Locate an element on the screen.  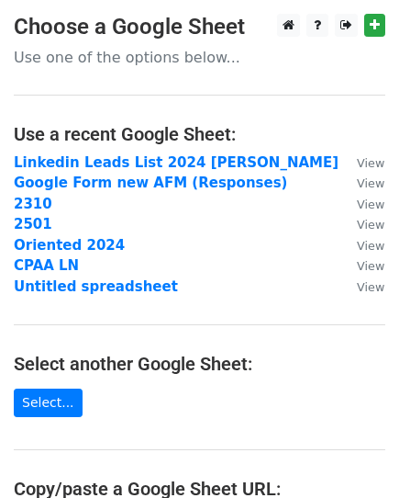
strong: 2310 is located at coordinates (33, 204).